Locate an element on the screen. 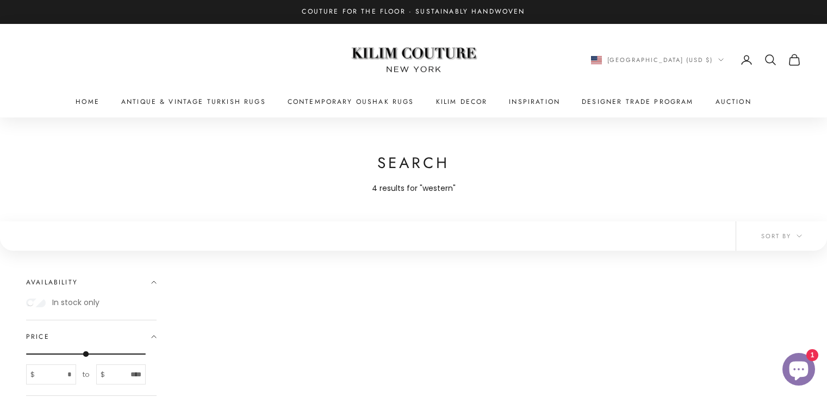 Image resolution: width=827 pixels, height=397 pixels. a: Antique & Vintage Turkish Rugs is located at coordinates (194, 102).